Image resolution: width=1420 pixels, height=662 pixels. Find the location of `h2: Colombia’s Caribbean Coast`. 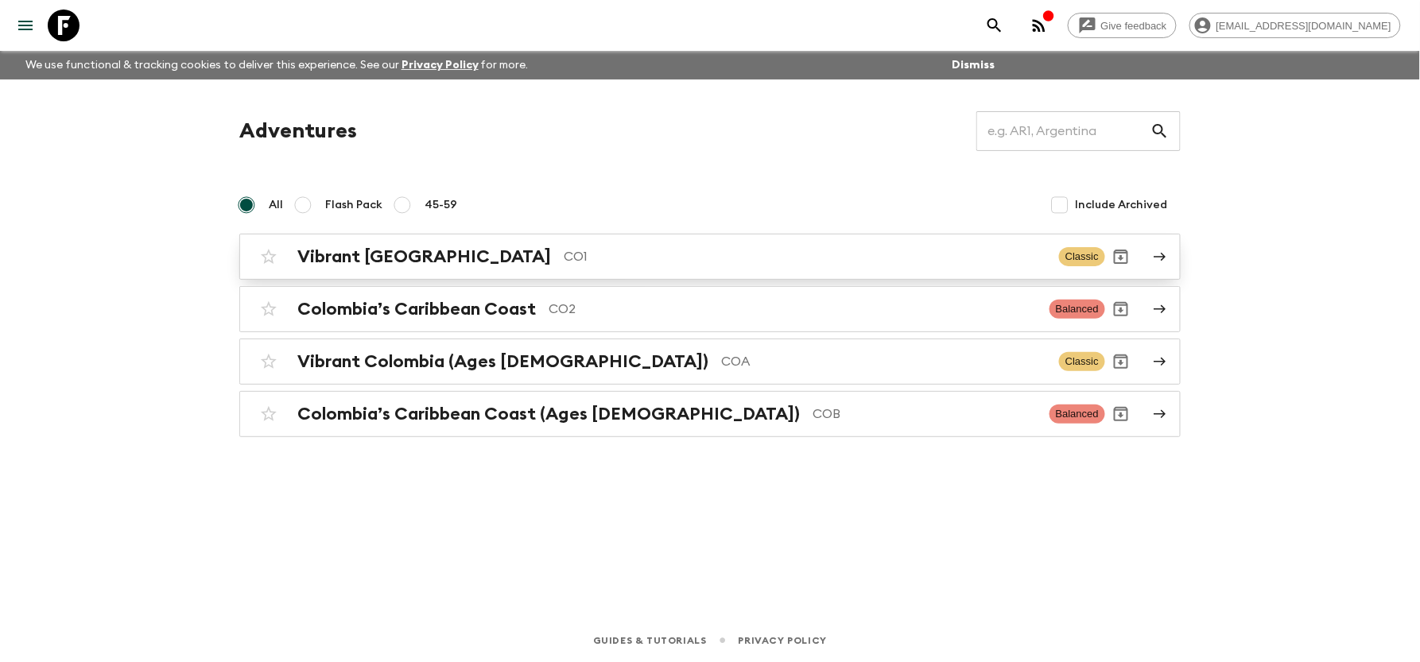

h2: Colombia’s Caribbean Coast is located at coordinates (417, 309).